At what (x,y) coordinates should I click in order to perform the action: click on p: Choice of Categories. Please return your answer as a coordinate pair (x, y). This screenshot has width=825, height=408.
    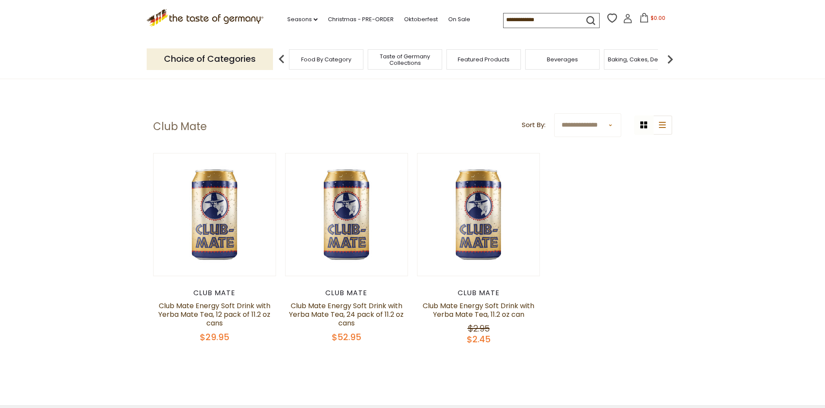
    Looking at the image, I should click on (210, 59).